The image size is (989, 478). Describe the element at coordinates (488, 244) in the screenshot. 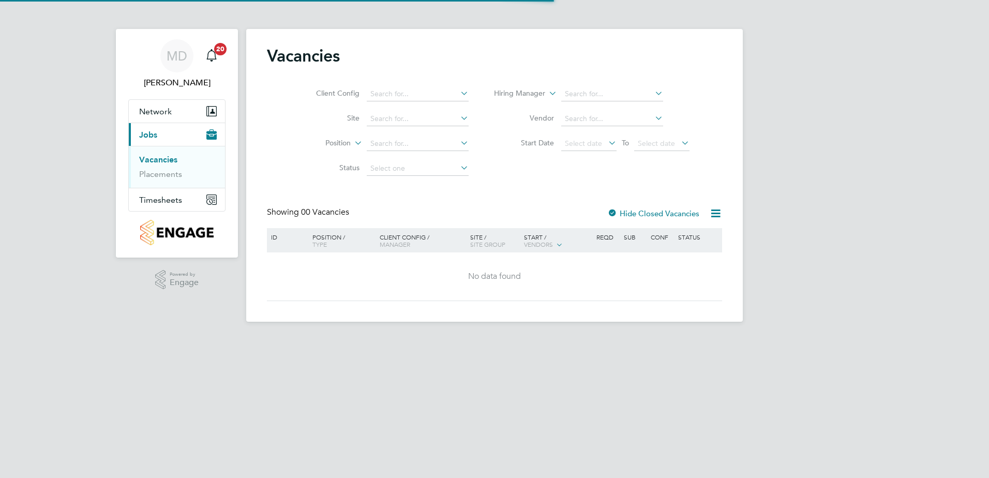

I see `span: Site Group` at that location.